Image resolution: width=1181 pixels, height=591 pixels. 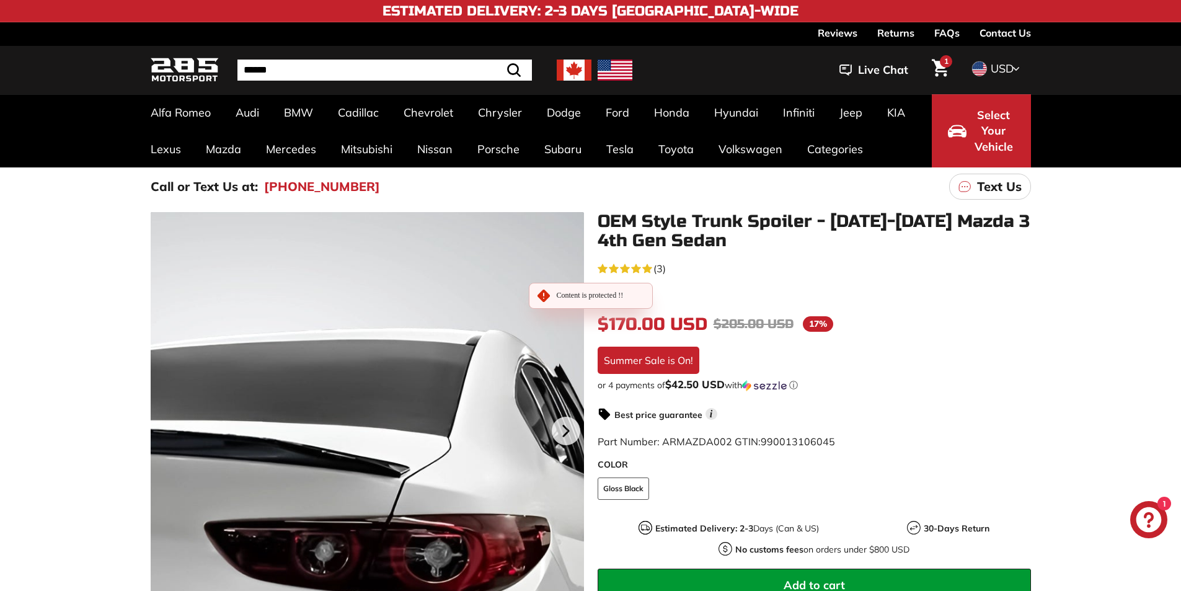 I want to click on div: 5.0 rating (3 votes), so click(x=814, y=268).